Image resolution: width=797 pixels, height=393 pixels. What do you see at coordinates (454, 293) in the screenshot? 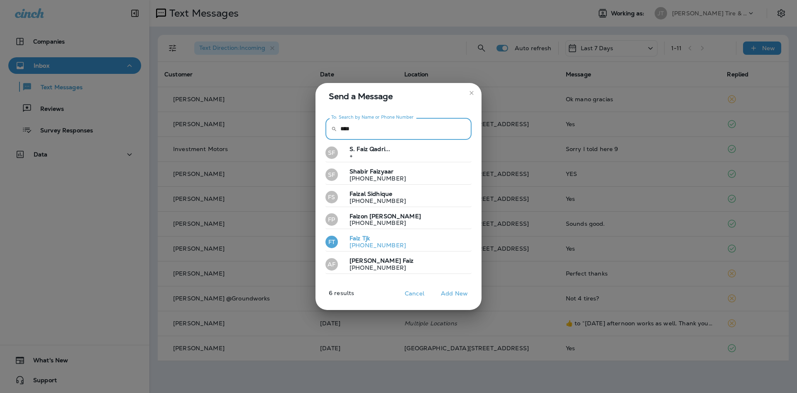
I see `button: Add New` at bounding box center [454, 293].